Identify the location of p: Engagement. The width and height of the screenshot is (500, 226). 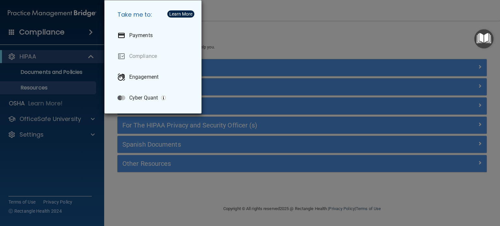
(144, 77).